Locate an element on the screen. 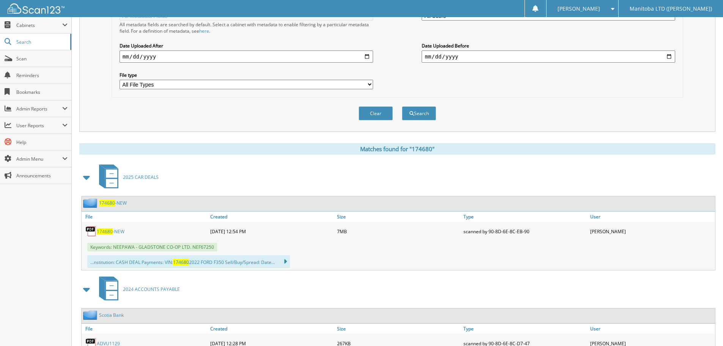 The image size is (723, 346). button: Search is located at coordinates (419, 113).